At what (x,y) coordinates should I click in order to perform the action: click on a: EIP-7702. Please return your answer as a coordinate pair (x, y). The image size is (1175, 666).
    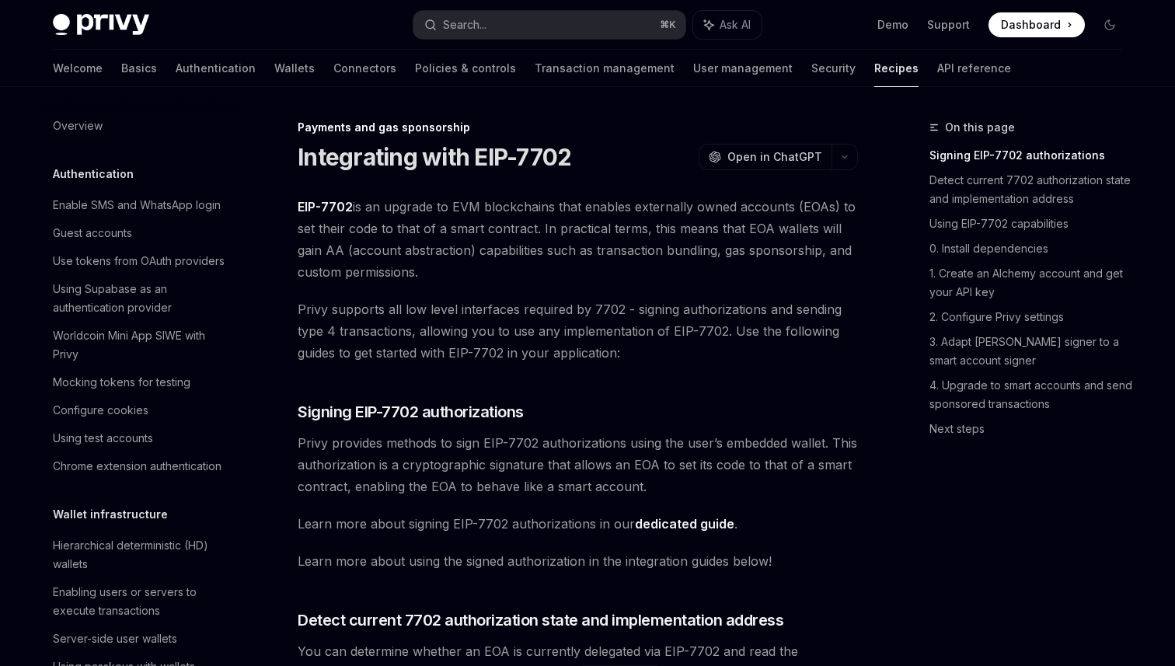
    Looking at the image, I should click on (325, 207).